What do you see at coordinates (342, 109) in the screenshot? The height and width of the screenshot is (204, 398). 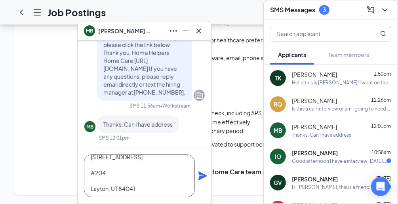 I see `div: Is this a call interview or am I going to need an address?` at bounding box center [342, 109].